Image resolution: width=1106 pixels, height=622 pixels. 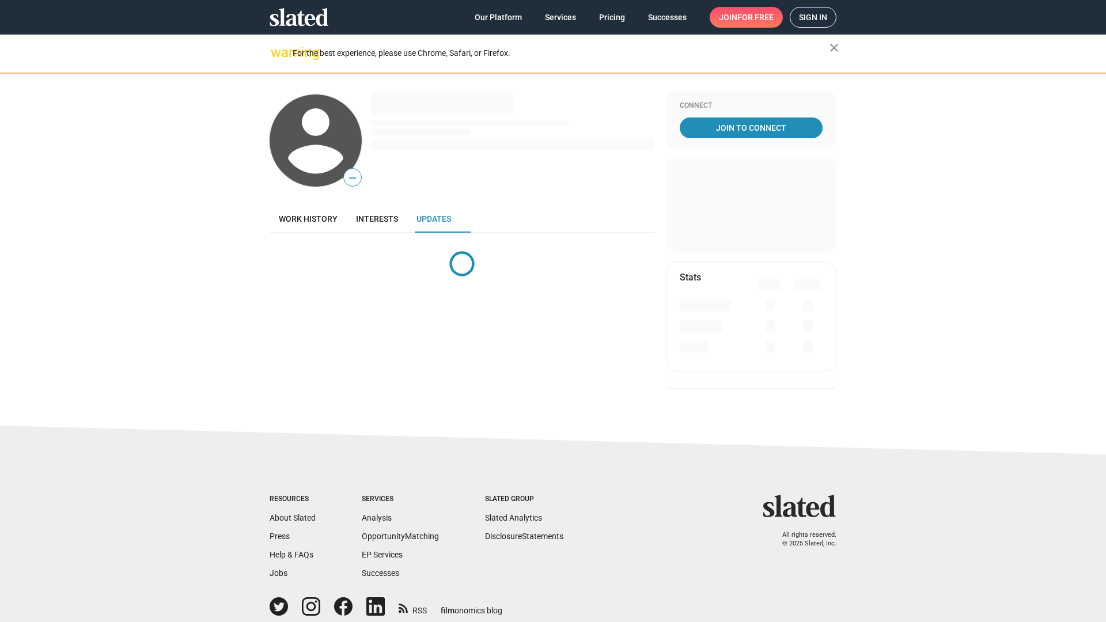 I want to click on mat-icon: warning, so click(x=278, y=52).